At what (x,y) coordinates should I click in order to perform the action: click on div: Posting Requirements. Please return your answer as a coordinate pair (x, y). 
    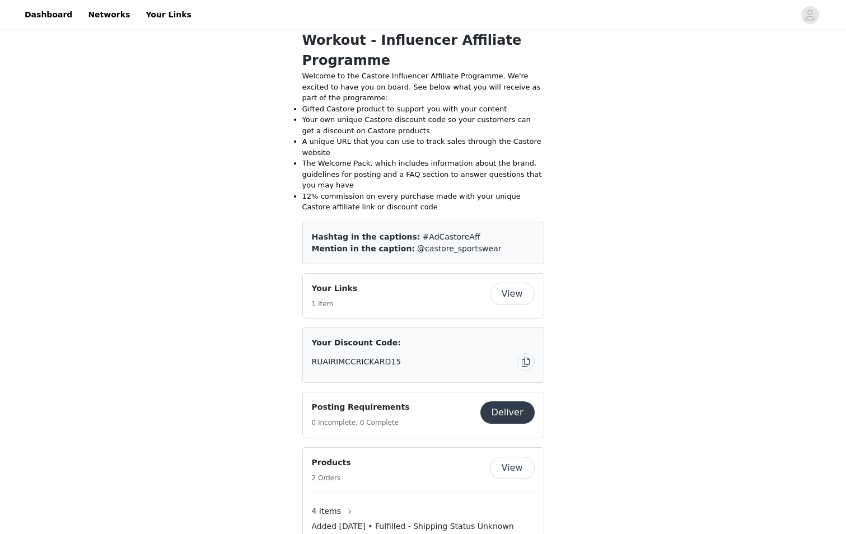
    Looking at the image, I should click on (423, 415).